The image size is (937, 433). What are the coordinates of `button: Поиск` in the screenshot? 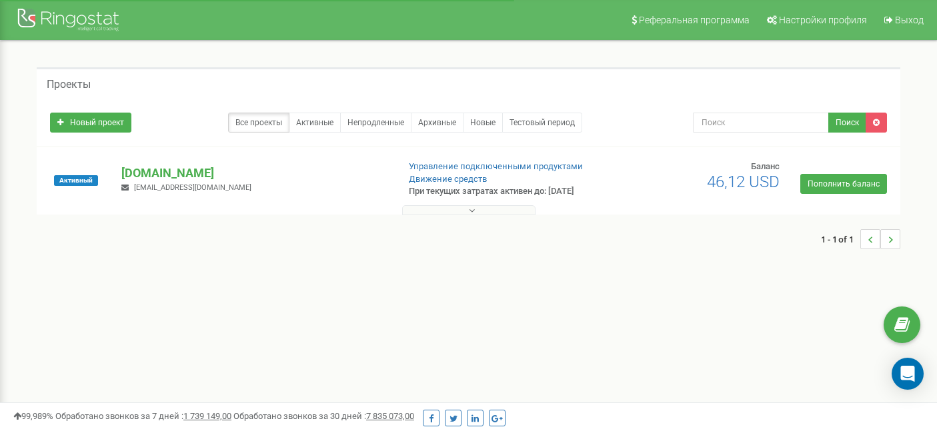 It's located at (847, 123).